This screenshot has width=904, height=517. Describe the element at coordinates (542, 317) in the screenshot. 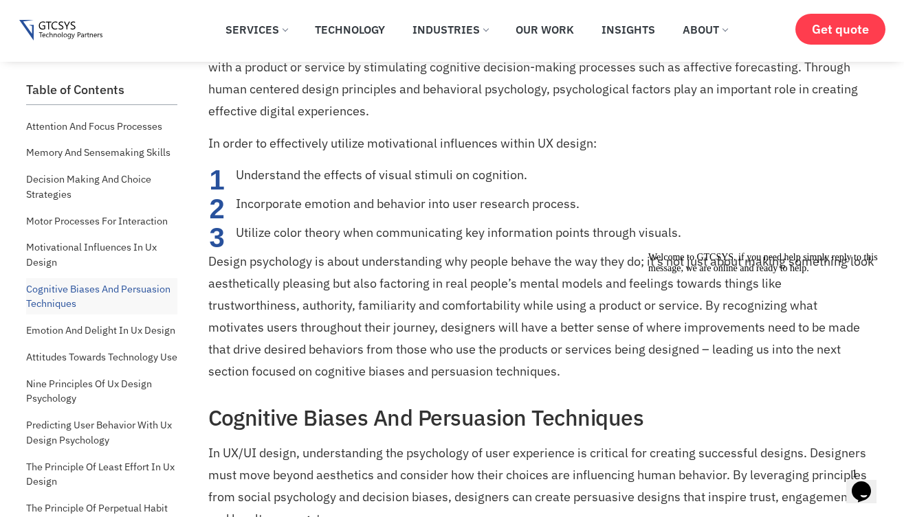

I see `p: Design psychology is about understanding why people behave the way they do; it’s not just about m...` at that location.